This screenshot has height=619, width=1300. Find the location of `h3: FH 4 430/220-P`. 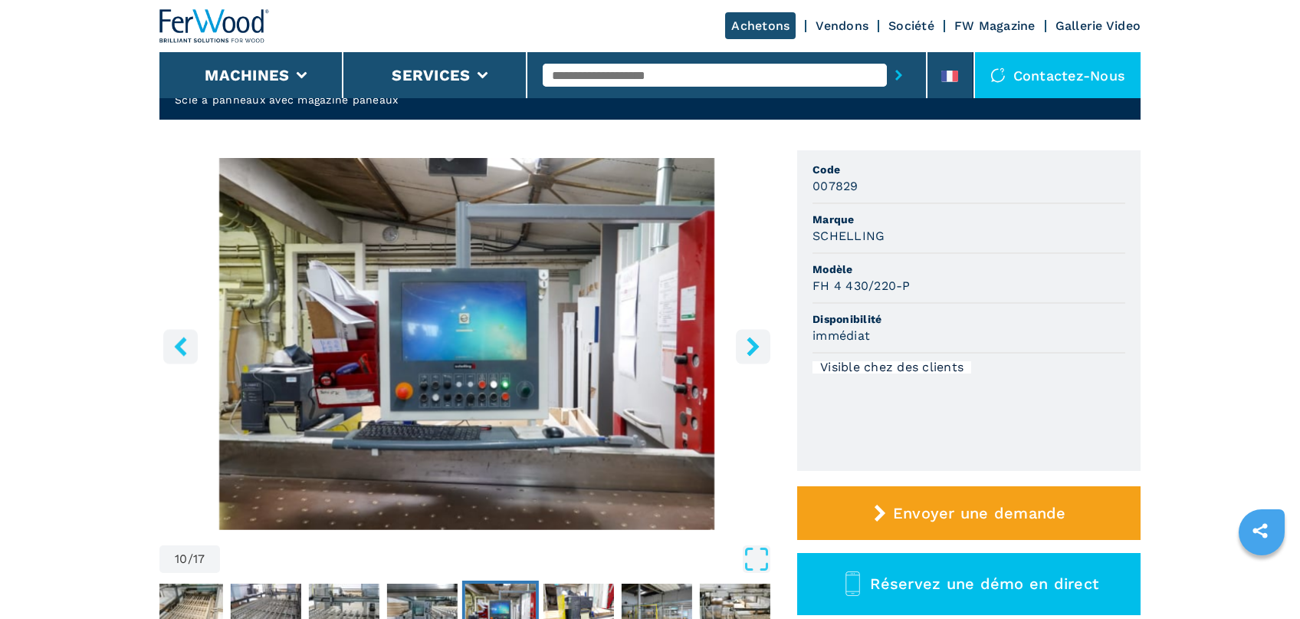

h3: FH 4 430/220-P is located at coordinates (862, 285).